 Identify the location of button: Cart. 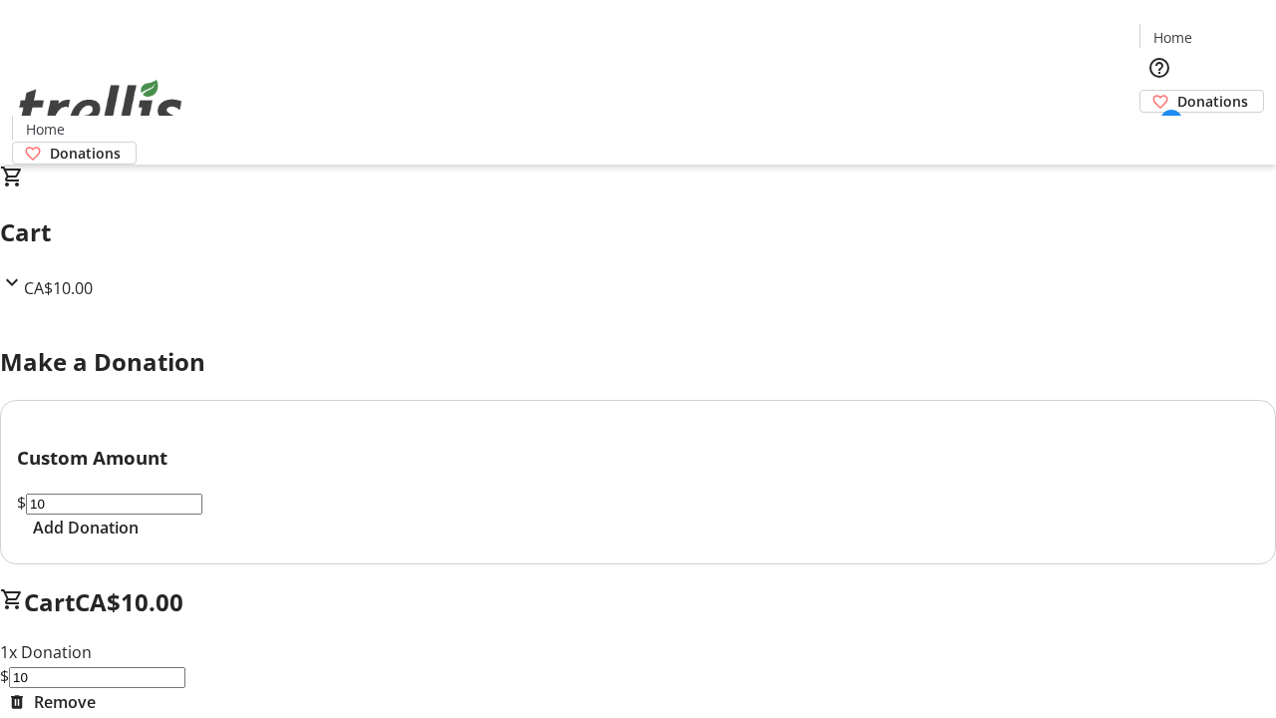
(1159, 133).